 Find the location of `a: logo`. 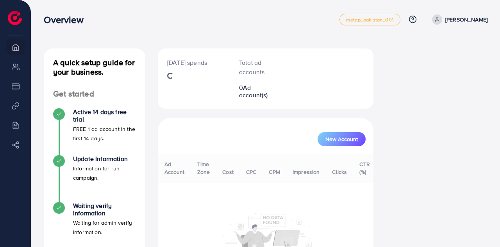

a: logo is located at coordinates (15, 18).